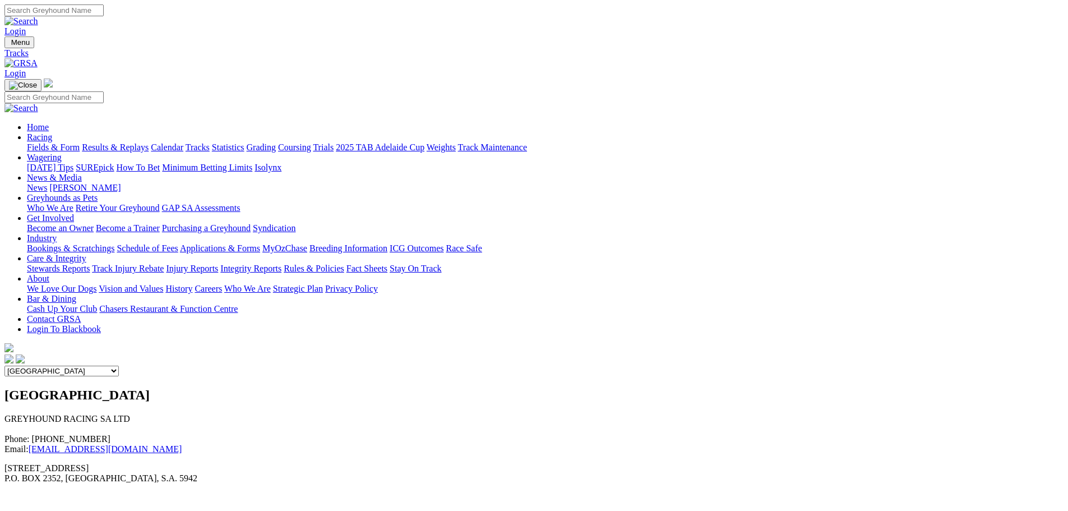 Image resolution: width=1068 pixels, height=511 pixels. I want to click on a: Racing, so click(39, 137).